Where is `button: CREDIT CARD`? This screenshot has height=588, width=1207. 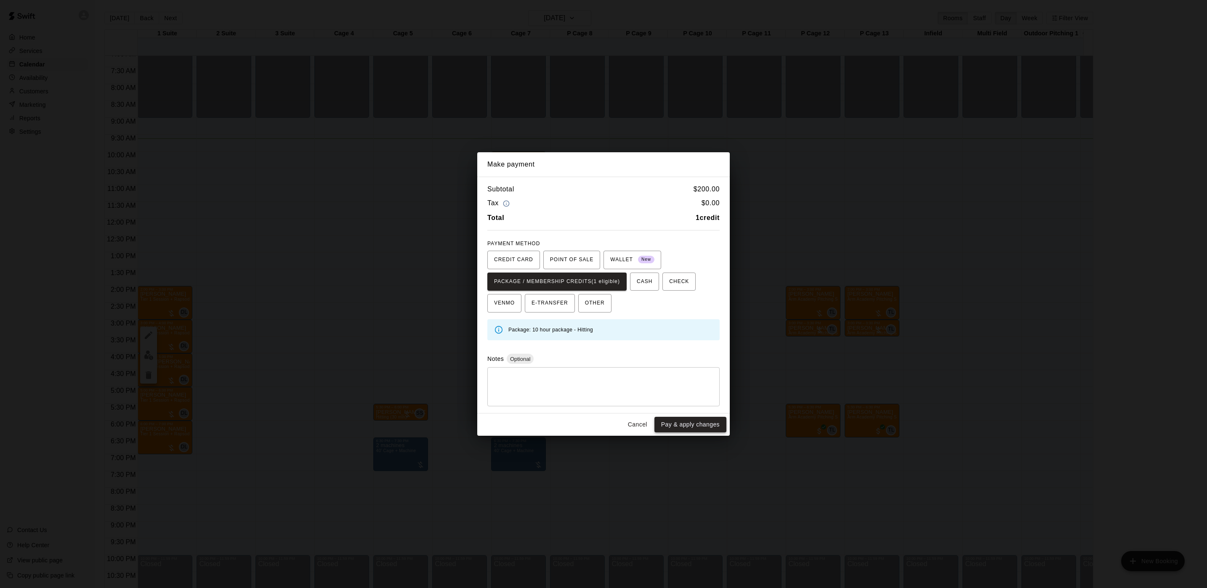 button: CREDIT CARD is located at coordinates (513, 260).